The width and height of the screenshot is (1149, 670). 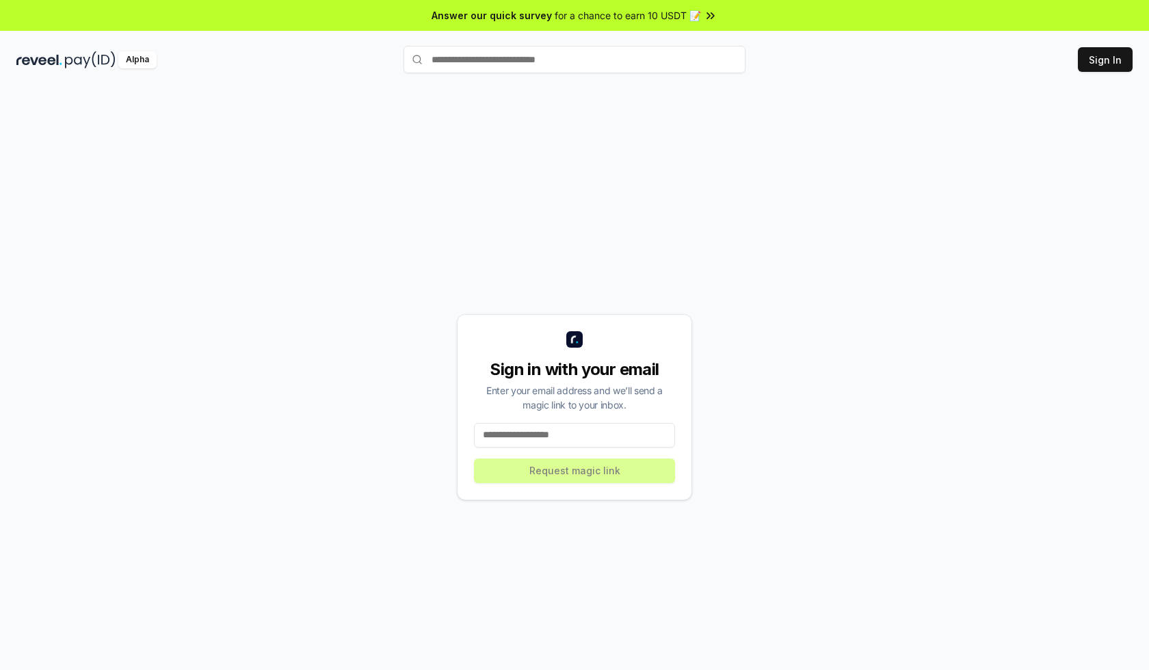 What do you see at coordinates (575, 339) in the screenshot?
I see `img: logo_small` at bounding box center [575, 339].